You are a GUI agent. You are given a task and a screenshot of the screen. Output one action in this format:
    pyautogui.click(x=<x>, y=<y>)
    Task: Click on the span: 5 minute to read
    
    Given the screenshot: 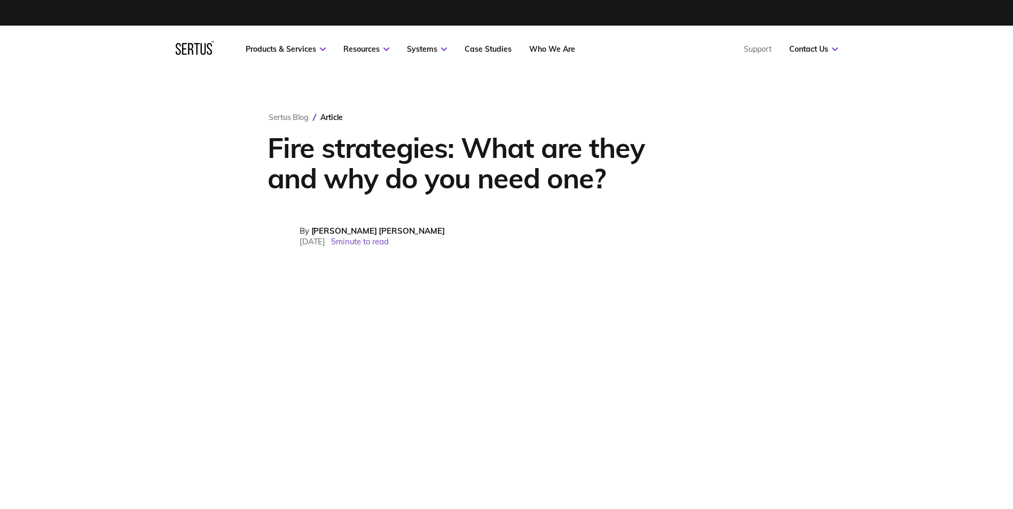 What is the action you would take?
    pyautogui.click(x=360, y=241)
    